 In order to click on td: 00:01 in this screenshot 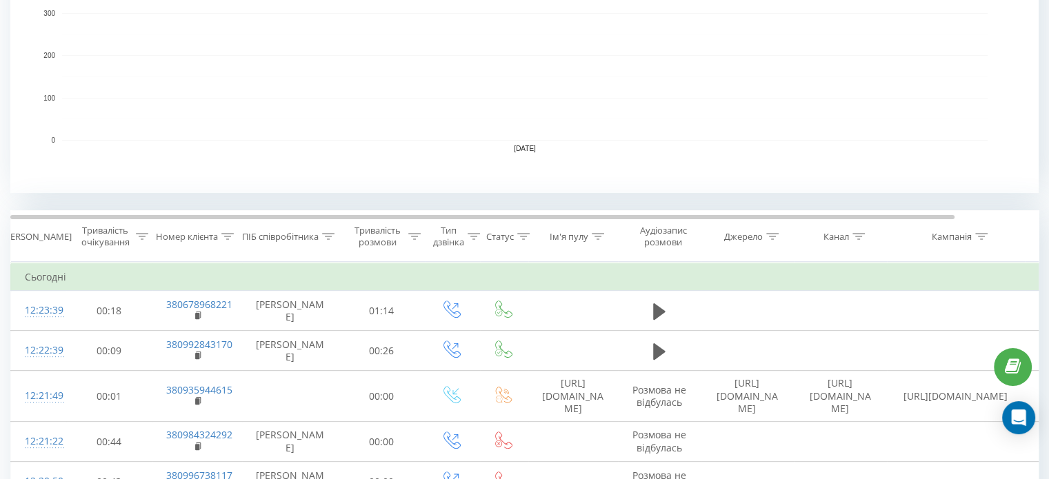, I will do `click(109, 396)`.